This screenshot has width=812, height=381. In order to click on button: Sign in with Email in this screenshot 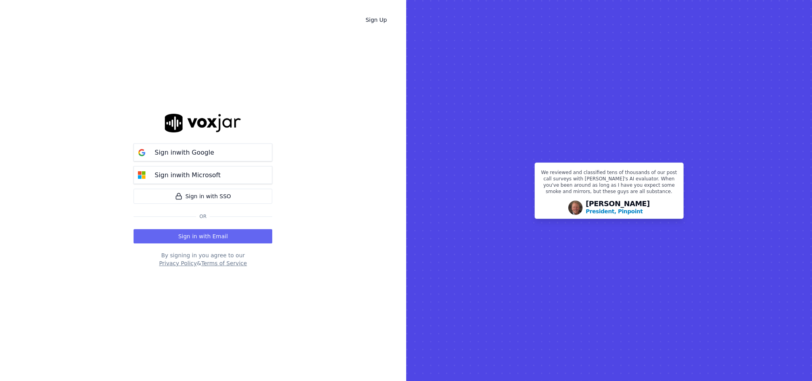, I will do `click(203, 236)`.